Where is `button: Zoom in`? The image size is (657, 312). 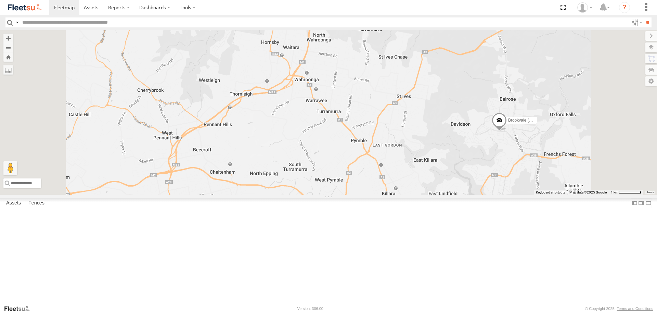 button: Zoom in is located at coordinates (8, 38).